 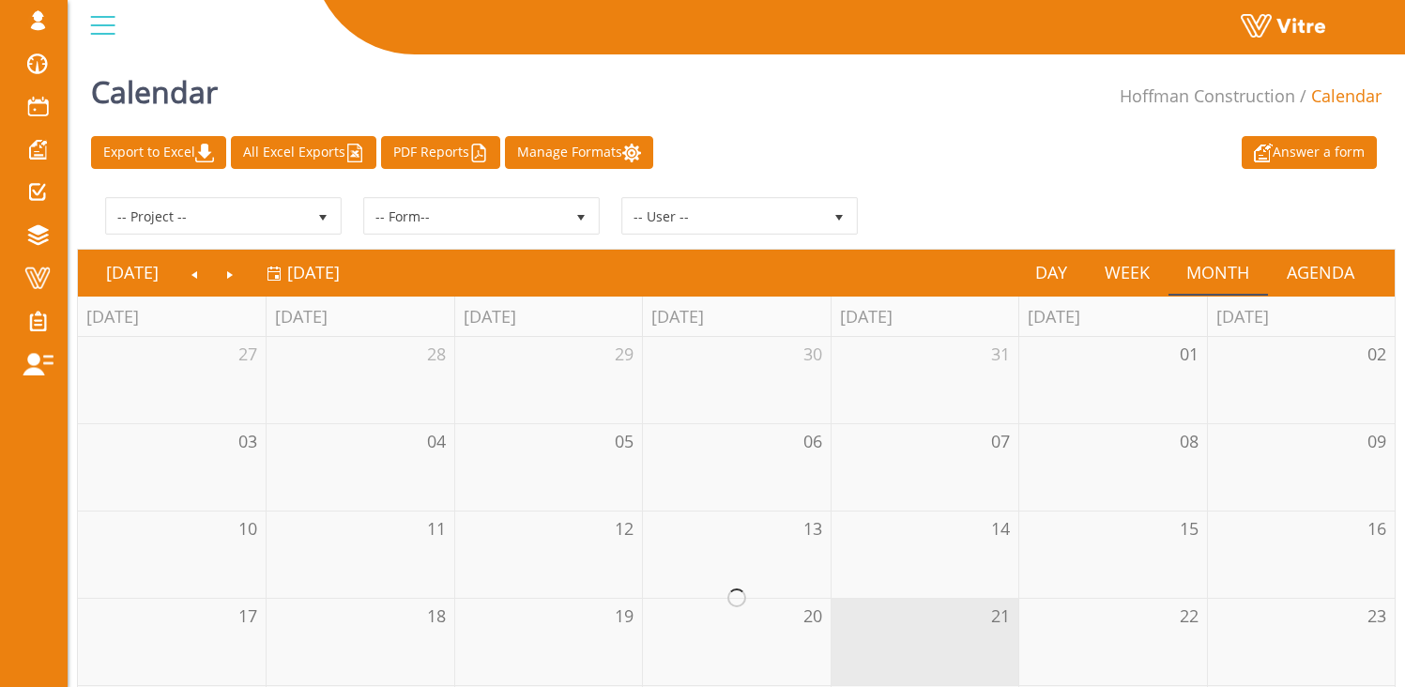 I want to click on a: Month, so click(x=1219, y=272).